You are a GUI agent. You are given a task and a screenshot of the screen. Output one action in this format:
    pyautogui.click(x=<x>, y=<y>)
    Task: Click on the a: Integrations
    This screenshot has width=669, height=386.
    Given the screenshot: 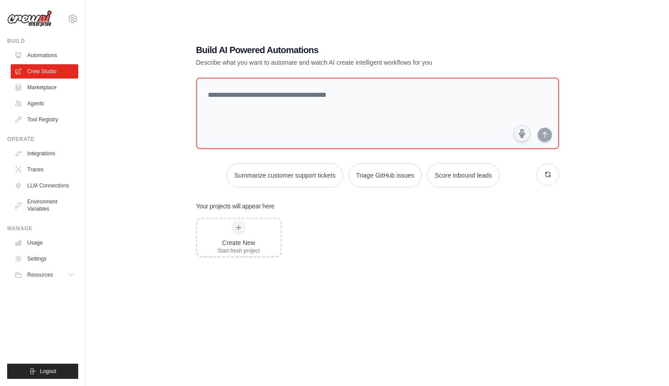 What is the action you would take?
    pyautogui.click(x=44, y=154)
    